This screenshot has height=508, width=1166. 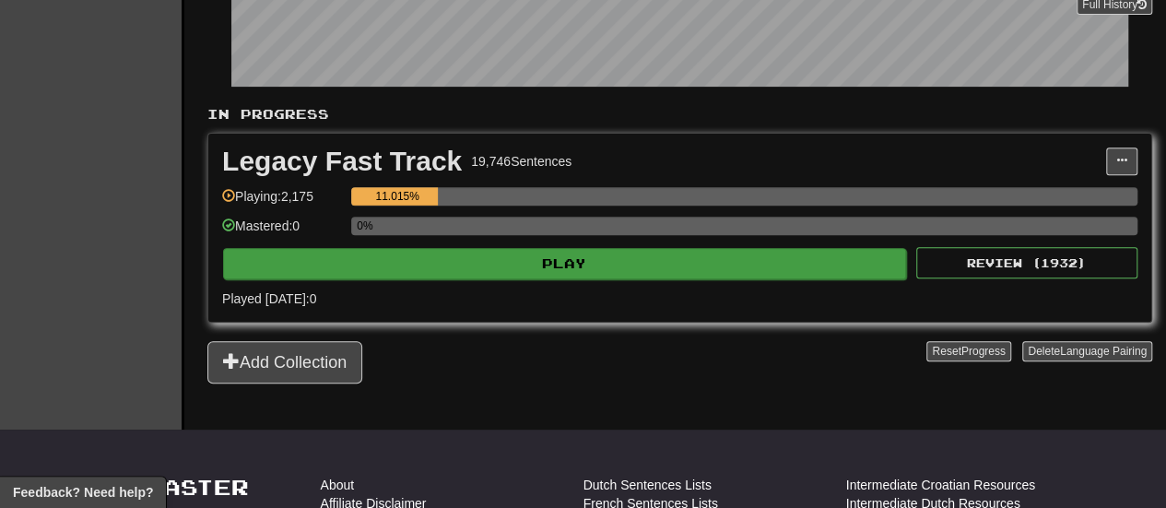 What do you see at coordinates (397, 196) in the screenshot?
I see `div: 11.015%` at bounding box center [397, 196].